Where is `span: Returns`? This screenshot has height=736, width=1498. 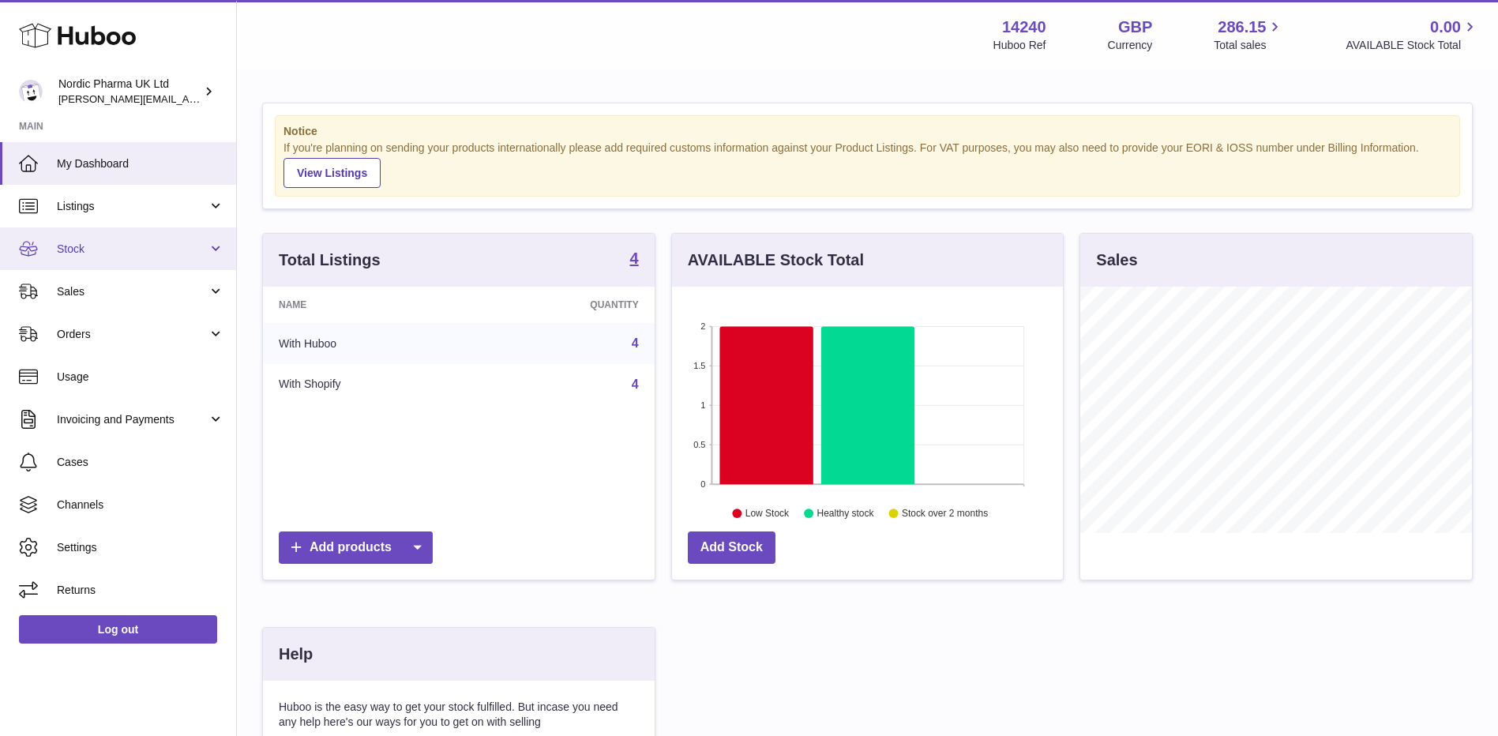
span: Returns is located at coordinates (141, 590).